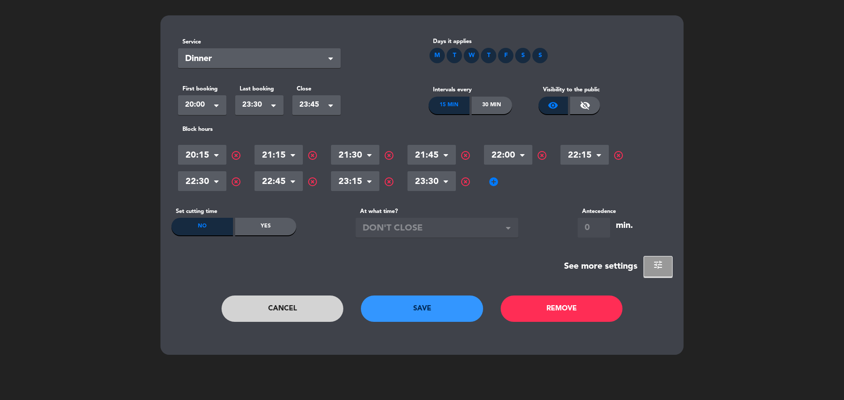 The height and width of the screenshot is (400, 844). Describe the element at coordinates (316, 89) in the screenshot. I see `label: Close` at that location.